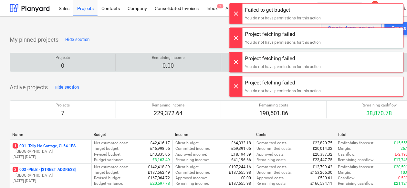  Describe the element at coordinates (50, 134) in the screenshot. I see `div: Name` at that location.